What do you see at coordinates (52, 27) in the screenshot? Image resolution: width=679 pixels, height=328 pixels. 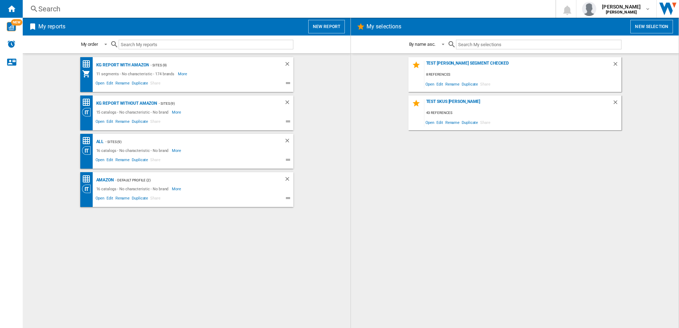 I see `h2: My reports` at bounding box center [52, 27].